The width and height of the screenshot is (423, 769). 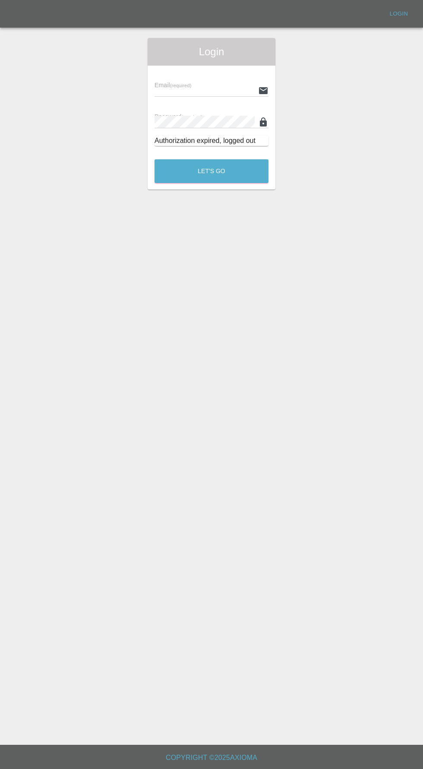 I want to click on a: Login, so click(x=399, y=14).